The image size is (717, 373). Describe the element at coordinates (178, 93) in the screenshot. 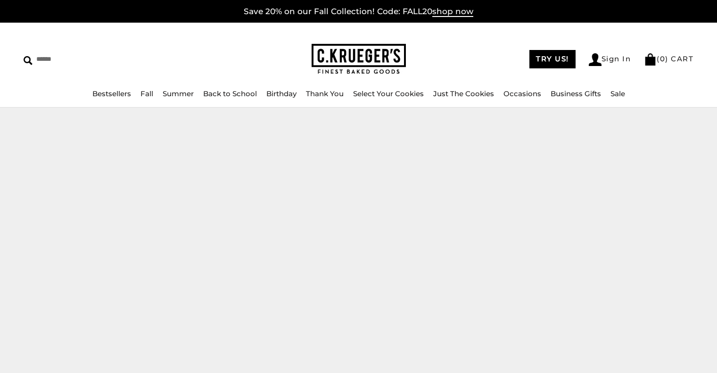

I see `a: Summer` at that location.